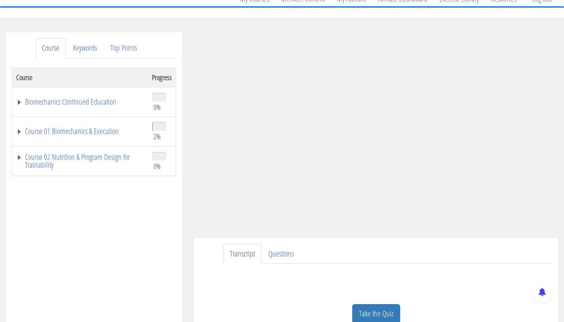 Image resolution: width=564 pixels, height=322 pixels. I want to click on a: Course 01 Biomechanics & Execution, so click(80, 131).